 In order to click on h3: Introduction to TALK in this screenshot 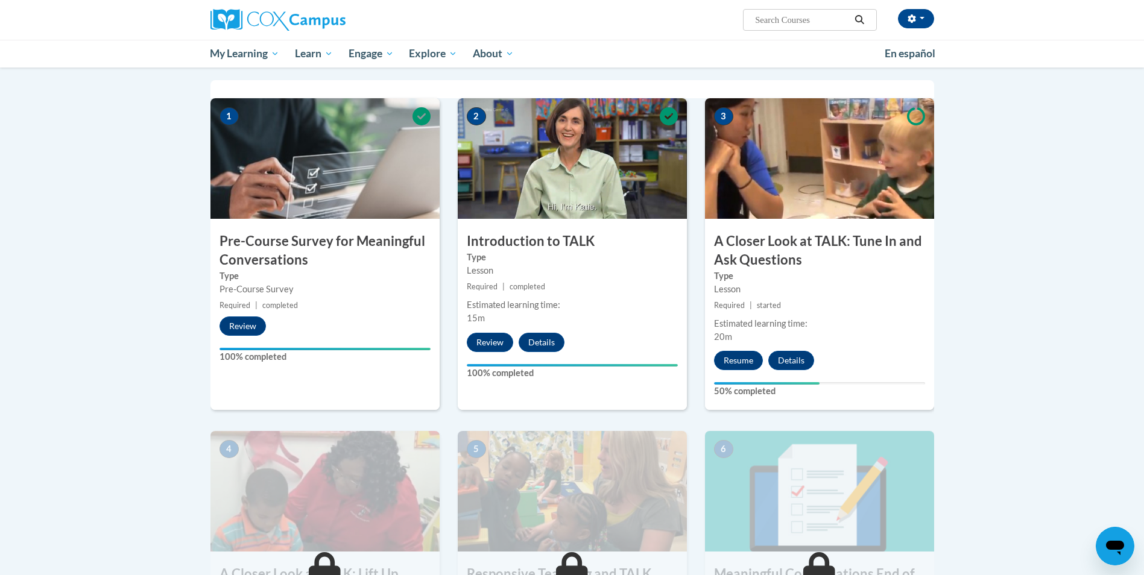, I will do `click(572, 241)`.